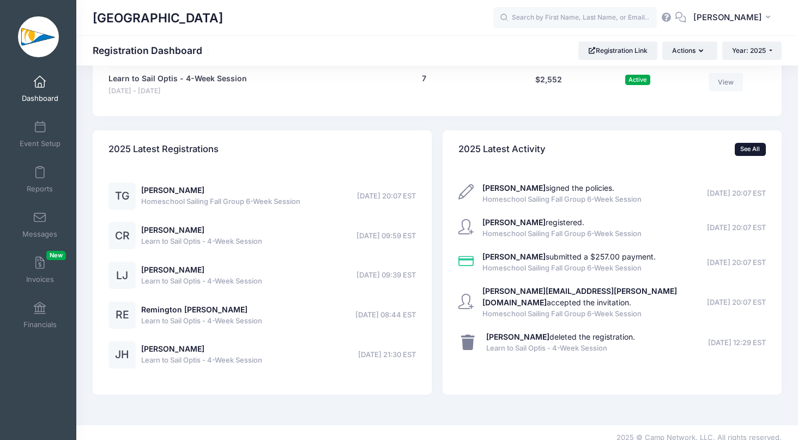 This screenshot has width=798, height=440. What do you see at coordinates (40, 324) in the screenshot?
I see `span: Financials` at bounding box center [40, 324].